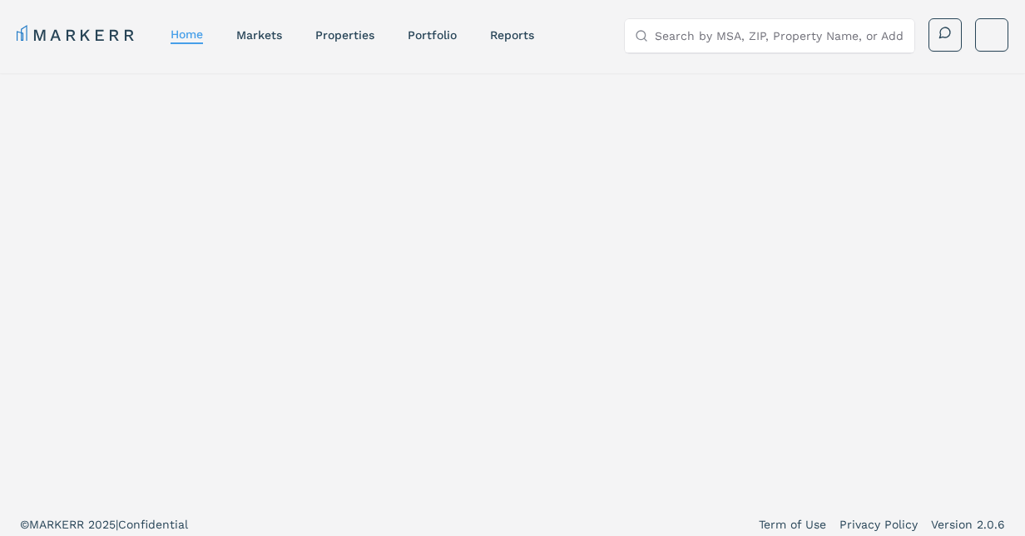  I want to click on a: Term of Use, so click(792, 524).